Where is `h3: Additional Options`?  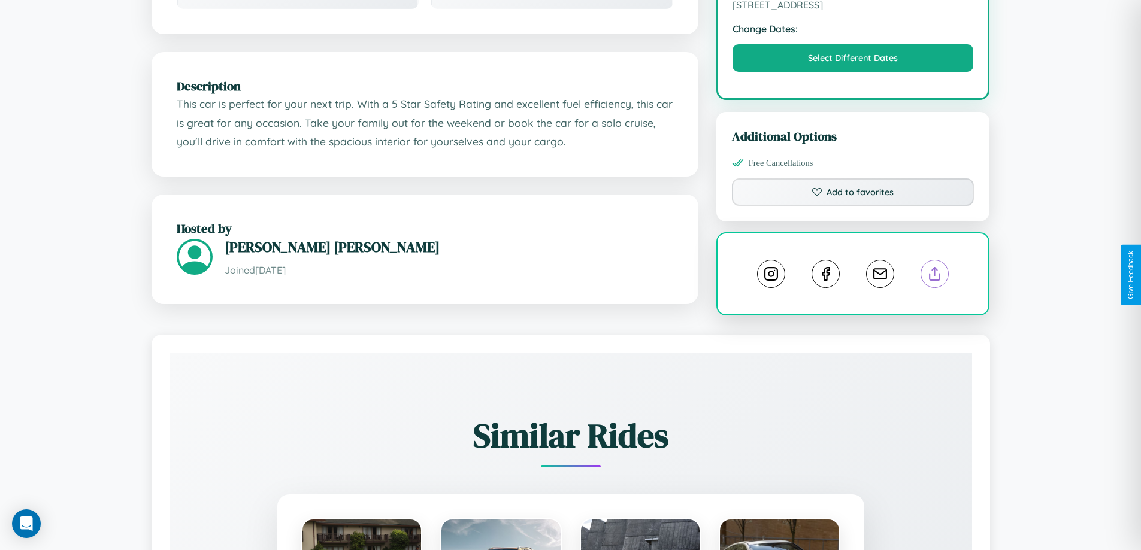 h3: Additional Options is located at coordinates (853, 136).